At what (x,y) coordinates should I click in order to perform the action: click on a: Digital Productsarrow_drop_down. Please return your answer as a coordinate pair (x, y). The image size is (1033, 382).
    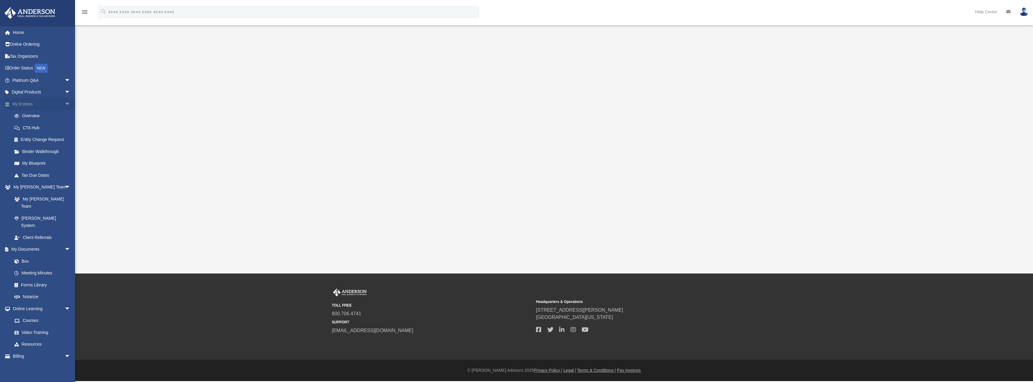
    Looking at the image, I should click on (42, 92).